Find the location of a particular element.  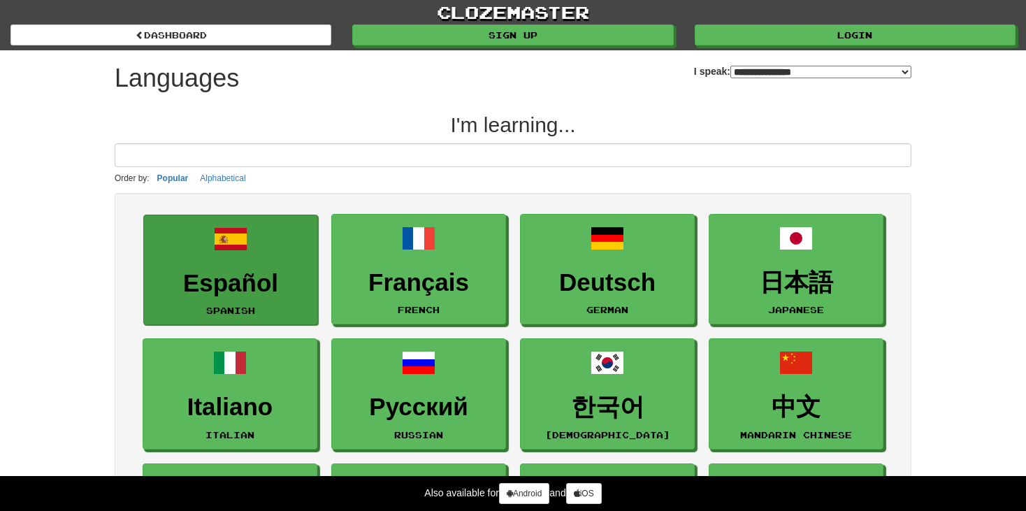

a: ItalianoItalian is located at coordinates (230, 393).